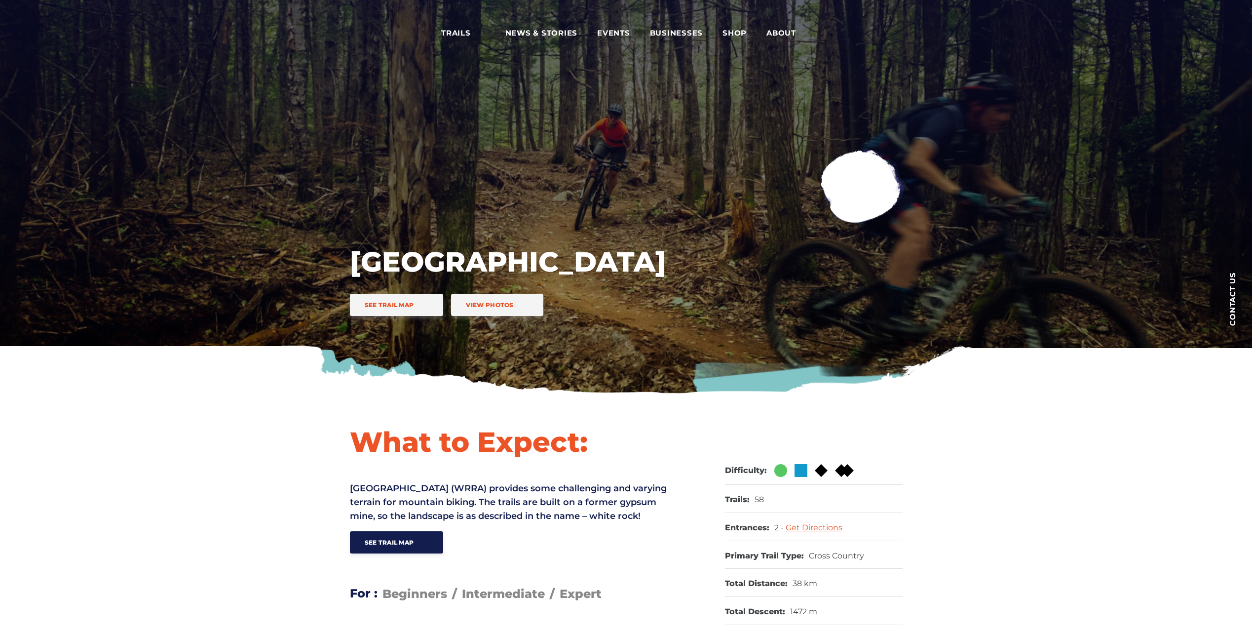 The image size is (1252, 634). I want to click on span: About, so click(789, 33).